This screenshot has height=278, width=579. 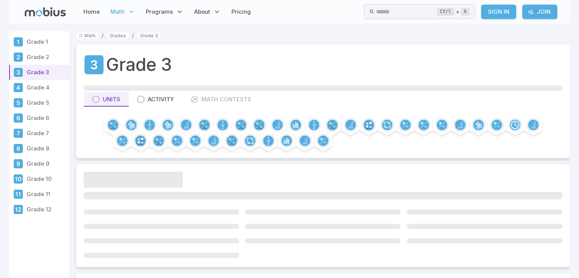 I want to click on p: Grade 4, so click(x=46, y=88).